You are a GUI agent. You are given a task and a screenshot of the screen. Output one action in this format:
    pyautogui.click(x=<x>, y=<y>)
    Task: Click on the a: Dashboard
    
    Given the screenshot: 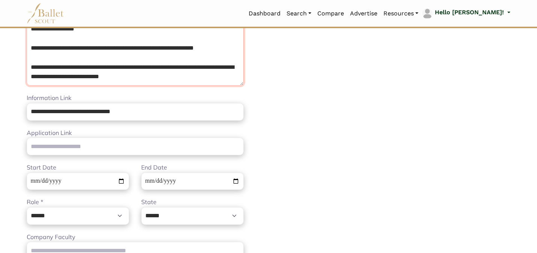 What is the action you would take?
    pyautogui.click(x=264, y=14)
    